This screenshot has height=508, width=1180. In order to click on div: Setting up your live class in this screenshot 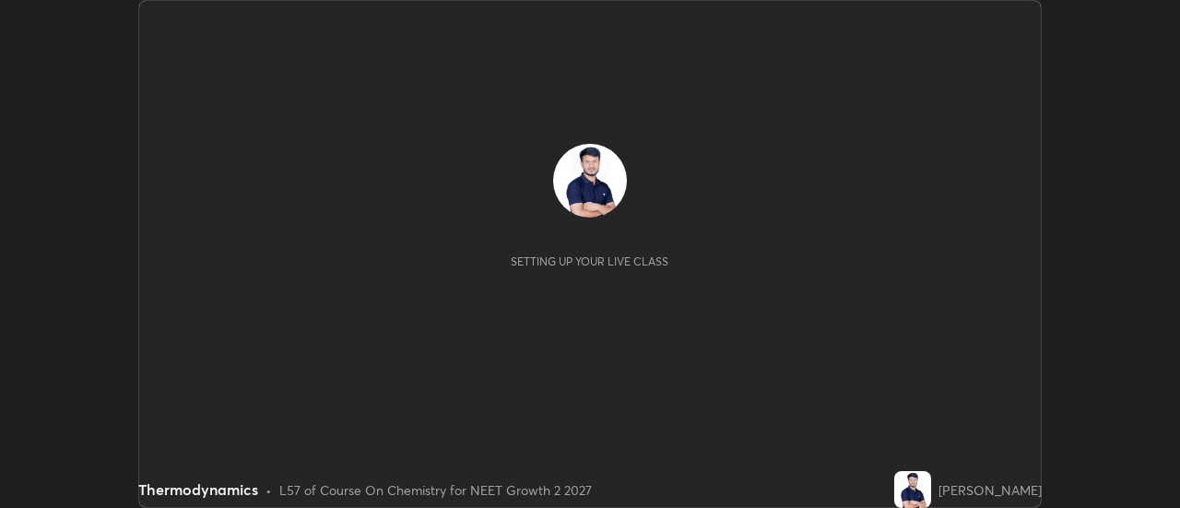, I will do `click(589, 261)`.